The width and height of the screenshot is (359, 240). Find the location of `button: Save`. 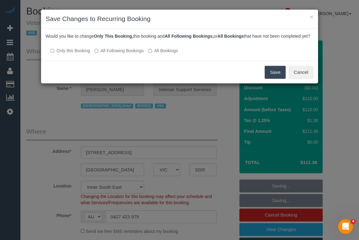

button: Save is located at coordinates (275, 72).